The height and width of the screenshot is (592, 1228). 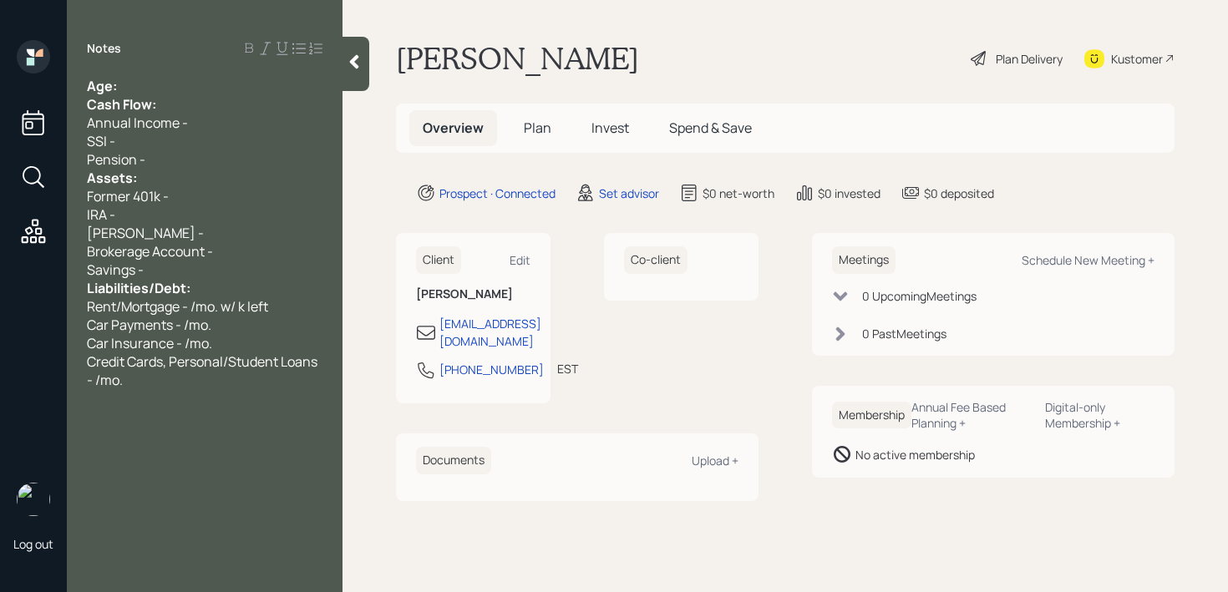 I want to click on div: $0 net-worth, so click(x=738, y=193).